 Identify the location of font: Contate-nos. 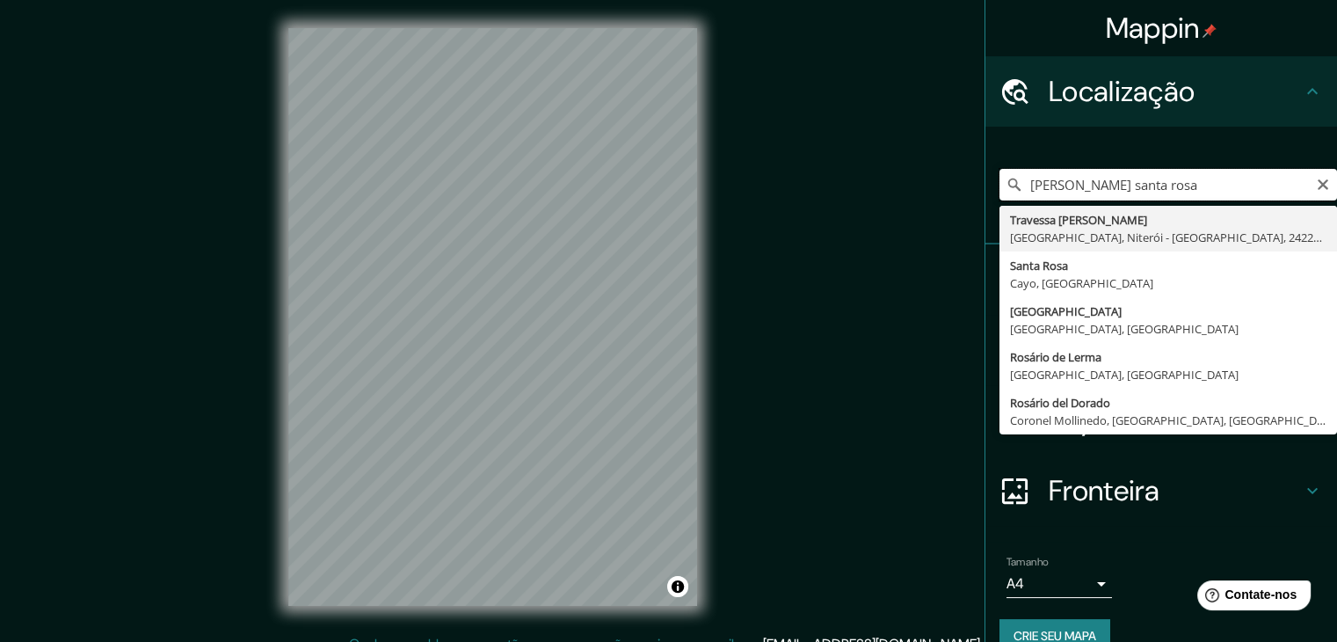
(80, 21).